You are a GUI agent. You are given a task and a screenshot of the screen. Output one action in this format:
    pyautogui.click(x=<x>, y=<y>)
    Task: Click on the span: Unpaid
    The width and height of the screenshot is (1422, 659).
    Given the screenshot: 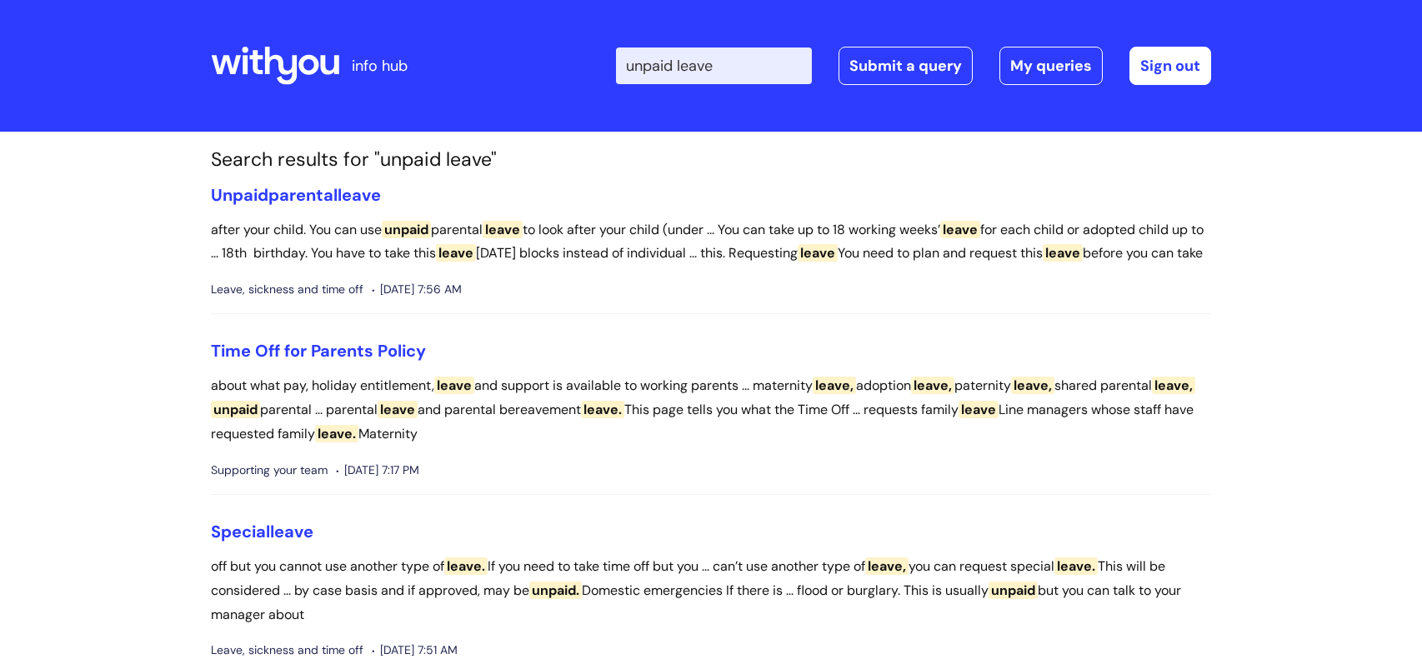 What is the action you would take?
    pyautogui.click(x=239, y=195)
    